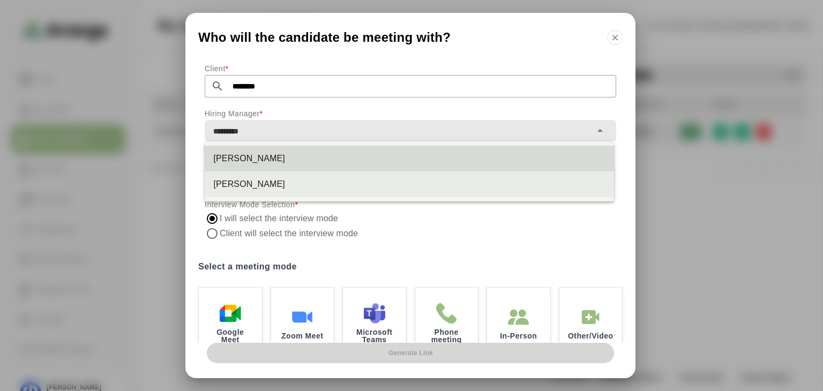 This screenshot has height=391, width=823. I want to click on label: I will select the interview mode, so click(279, 219).